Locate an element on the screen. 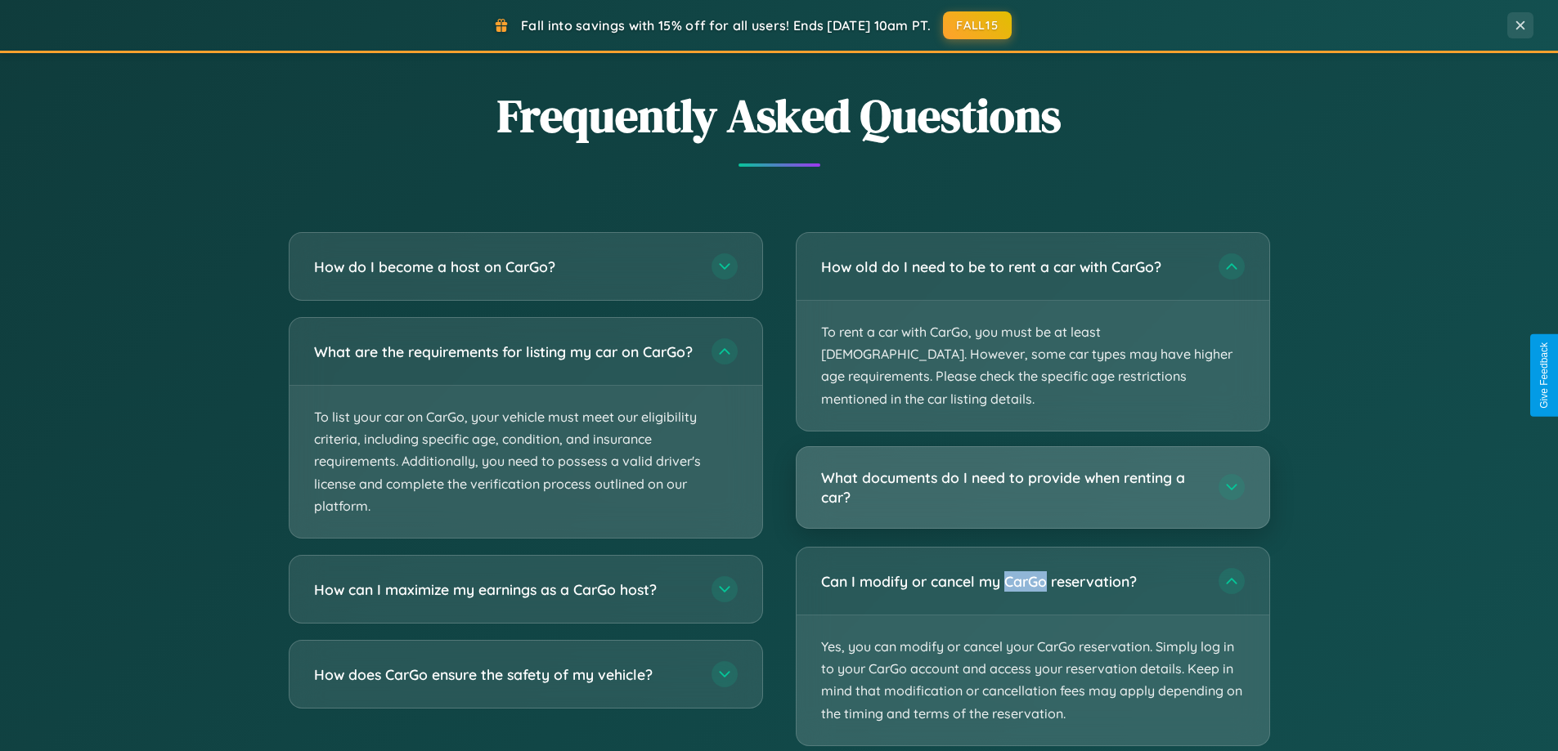 The height and width of the screenshot is (751, 1558). p: Yes, you can modify or cancel your CarGo reservation. Simply log in to your CarGo account and acc... is located at coordinates (1033, 680).